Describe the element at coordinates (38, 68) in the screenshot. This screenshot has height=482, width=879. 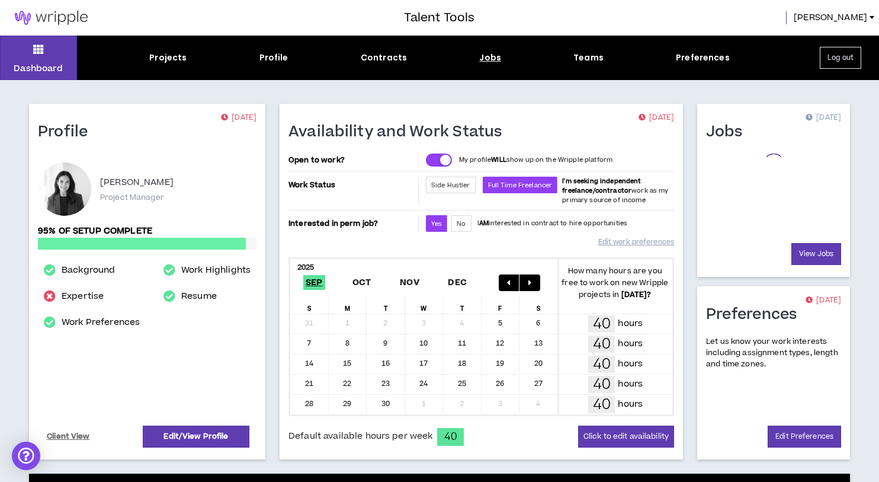
I see `p: Dashboard` at that location.